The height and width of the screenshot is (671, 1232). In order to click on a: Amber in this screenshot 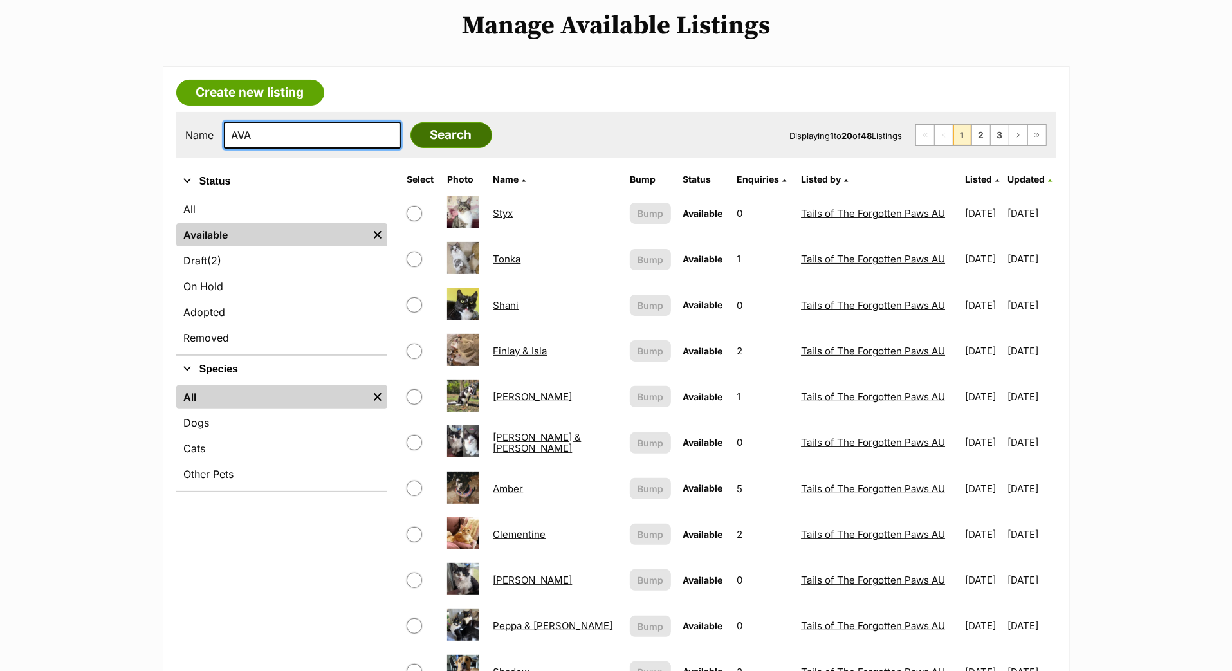, I will do `click(508, 488)`.